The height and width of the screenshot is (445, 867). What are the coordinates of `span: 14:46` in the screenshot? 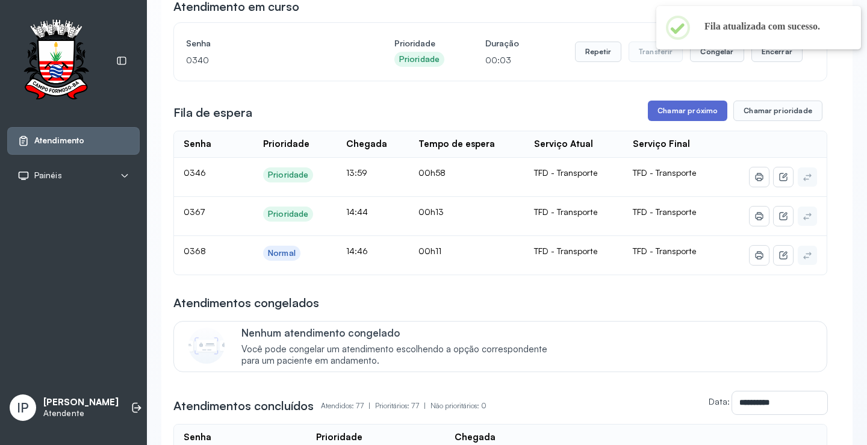 It's located at (357, 251).